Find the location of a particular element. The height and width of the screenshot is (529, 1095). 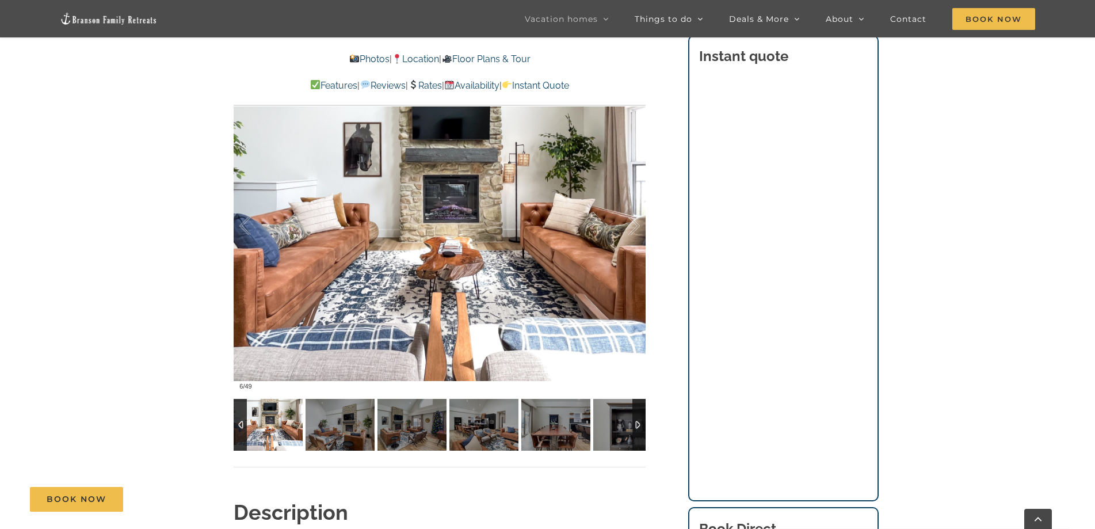

img: Claymore-Cottage-lake-view-pool-vacation-rental-1118-scaled.jpg-nggid041352-ngg0dyn-120x90-00f0w0... is located at coordinates (268, 425).